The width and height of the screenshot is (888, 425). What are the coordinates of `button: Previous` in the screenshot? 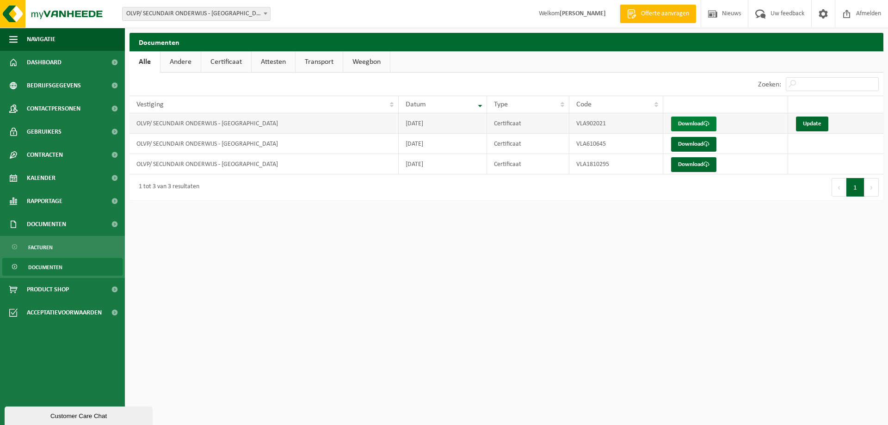 It's located at (839, 187).